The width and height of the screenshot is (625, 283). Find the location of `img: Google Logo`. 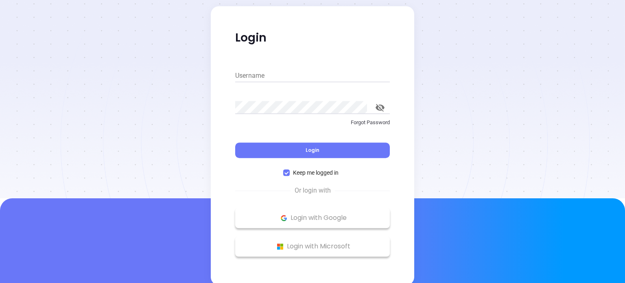

img: Google Logo is located at coordinates (284, 218).